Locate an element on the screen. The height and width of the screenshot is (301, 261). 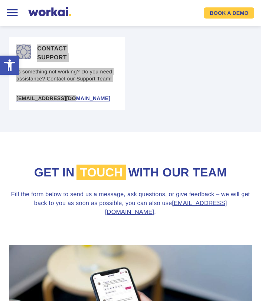
a: Contact support Is something not working? Do you need assistance? Contact our Support Team! [EMAI... is located at coordinates (67, 73).